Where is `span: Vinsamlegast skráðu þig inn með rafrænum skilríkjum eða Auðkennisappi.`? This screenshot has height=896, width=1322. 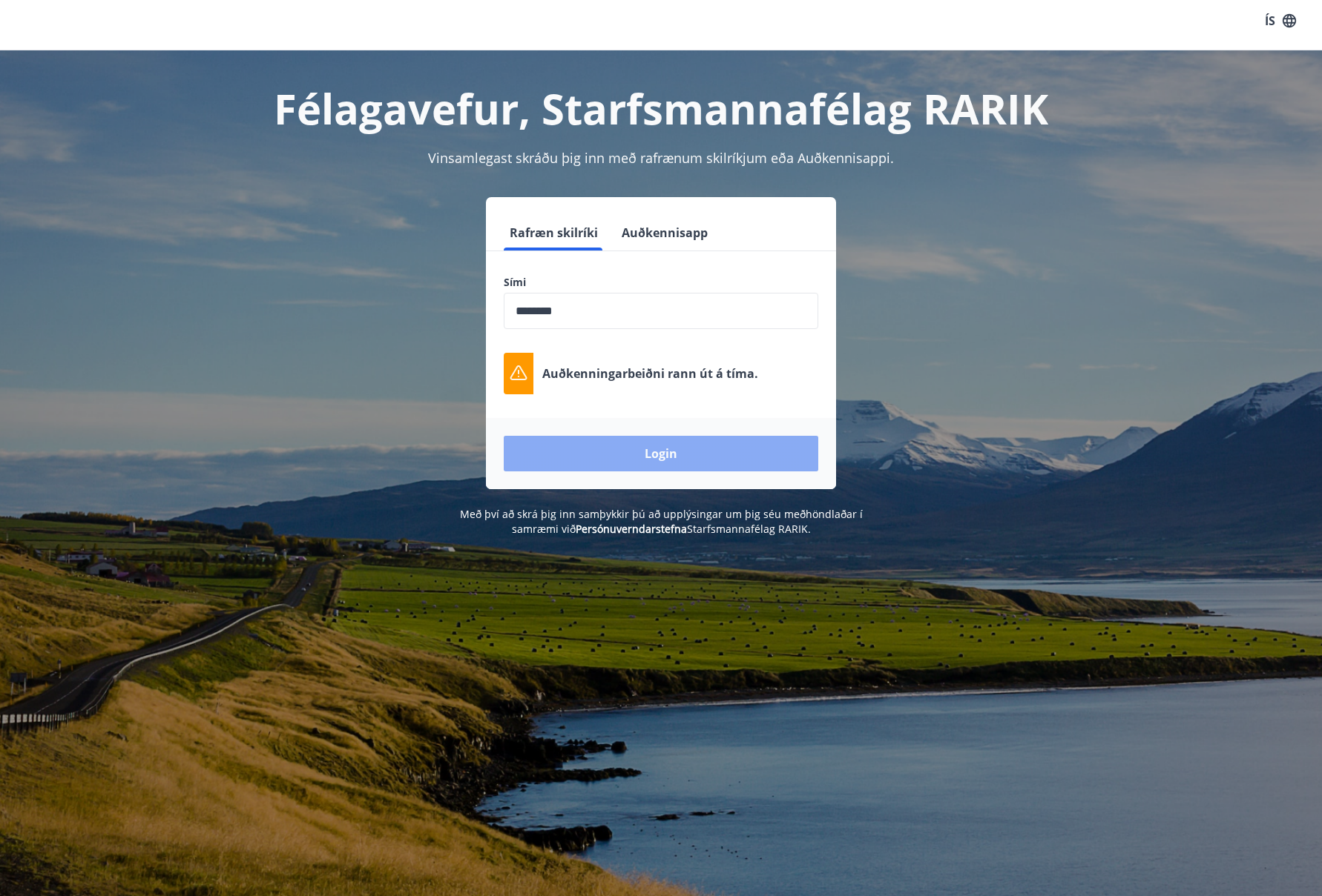 span: Vinsamlegast skráðu þig inn með rafrænum skilríkjum eða Auðkennisappi. is located at coordinates (661, 158).